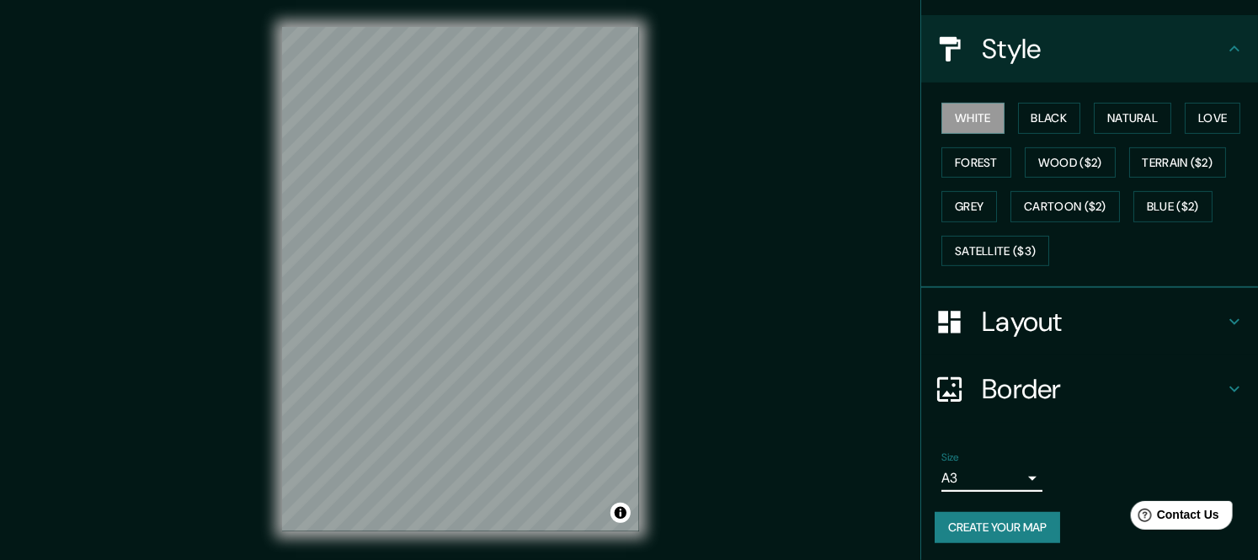  Describe the element at coordinates (972, 118) in the screenshot. I see `button: White` at that location.